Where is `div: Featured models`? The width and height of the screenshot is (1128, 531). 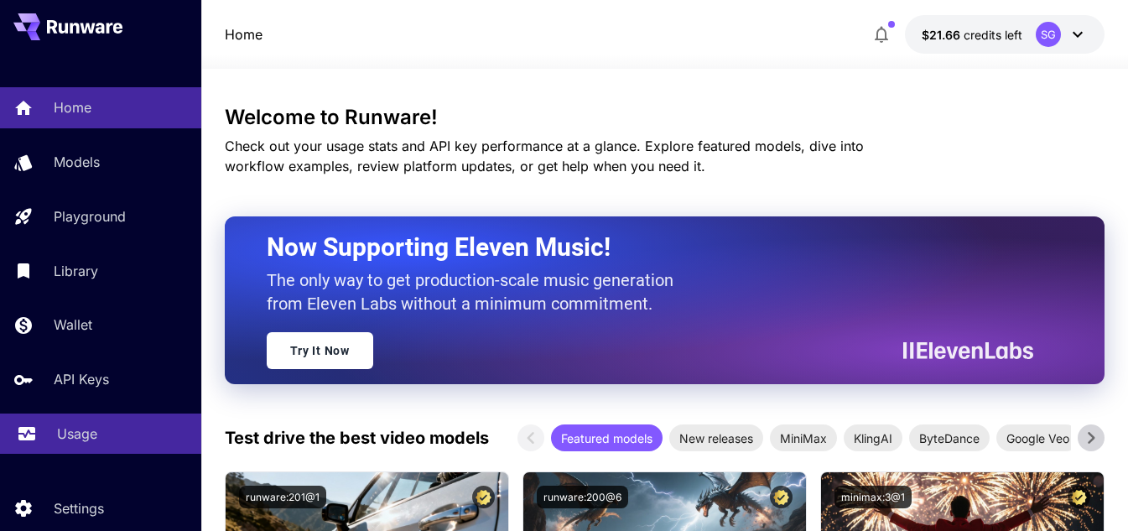 div: Featured models is located at coordinates (606, 438).